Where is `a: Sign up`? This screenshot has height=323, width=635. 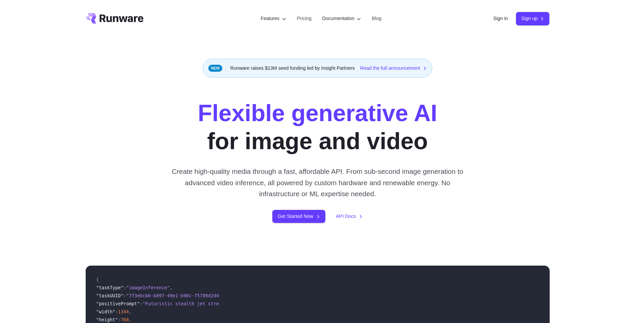
a: Sign up is located at coordinates (533, 18).